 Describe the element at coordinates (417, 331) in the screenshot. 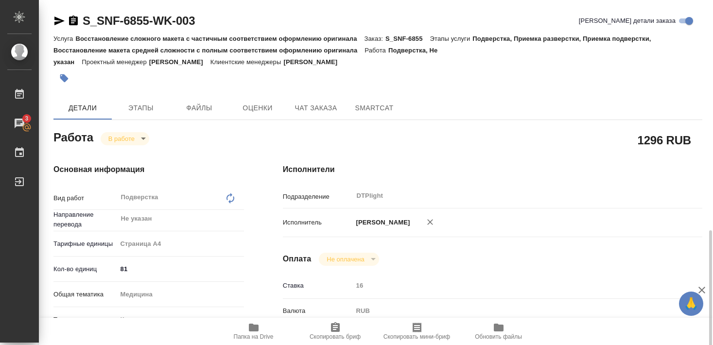

I see `button: Скопировать мини-бриф` at that location.